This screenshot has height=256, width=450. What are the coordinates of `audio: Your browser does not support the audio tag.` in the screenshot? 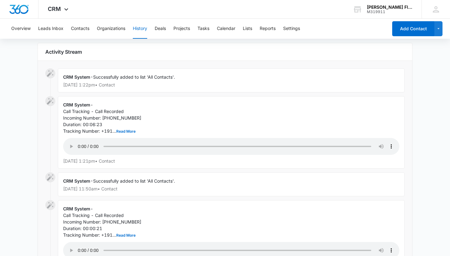 It's located at (231, 146).